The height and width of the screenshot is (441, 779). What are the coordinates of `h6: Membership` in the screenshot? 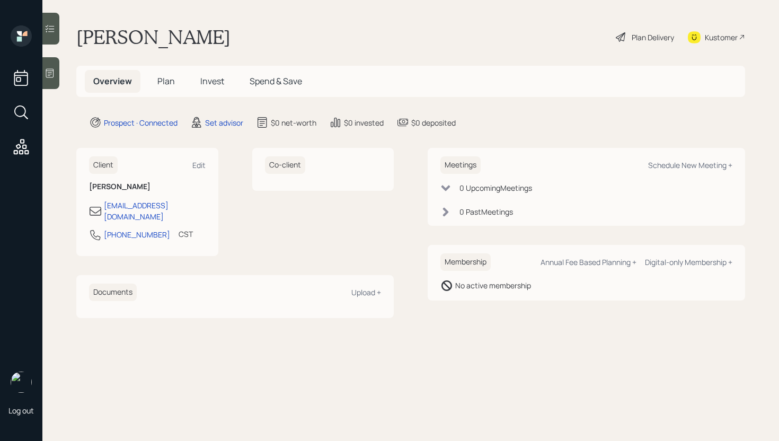 It's located at (466, 262).